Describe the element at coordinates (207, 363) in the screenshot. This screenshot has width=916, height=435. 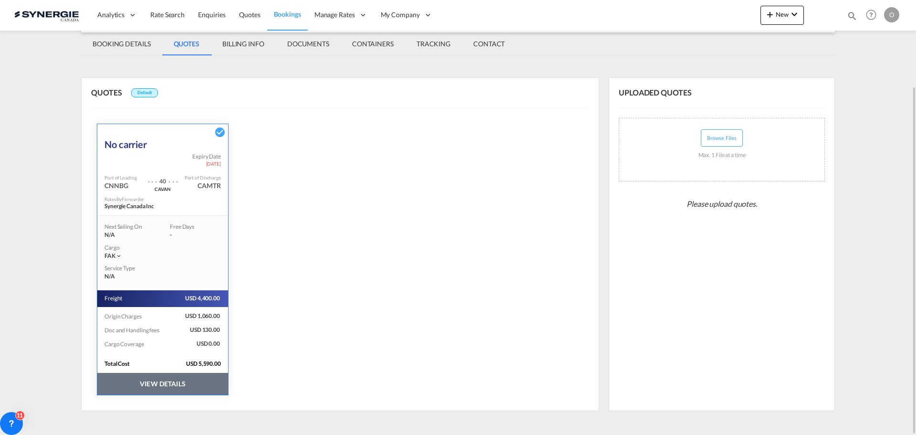
I see `span: USD 5,590.00` at that location.